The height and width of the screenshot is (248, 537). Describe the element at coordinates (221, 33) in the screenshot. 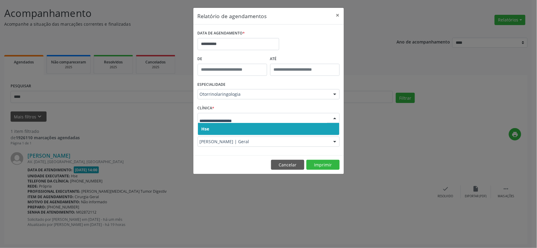

I see `label: DATA DE AGENDAMENTO` at that location.